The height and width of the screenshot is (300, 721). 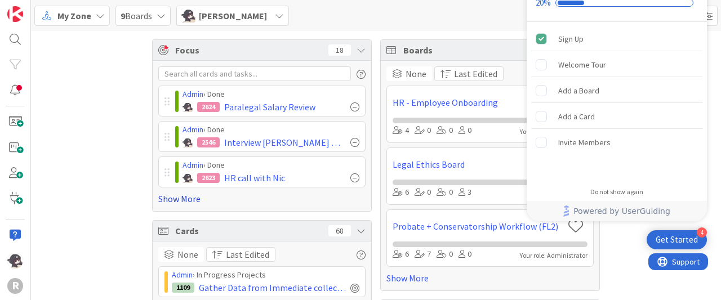 What do you see at coordinates (15, 286) in the screenshot?
I see `div: R` at bounding box center [15, 286].